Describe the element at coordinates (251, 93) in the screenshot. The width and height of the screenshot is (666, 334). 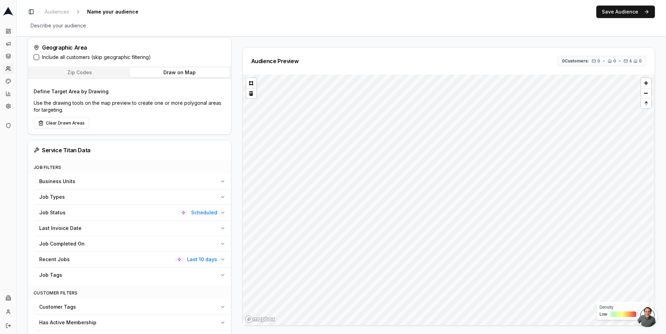
I see `button: Delete` at that location.